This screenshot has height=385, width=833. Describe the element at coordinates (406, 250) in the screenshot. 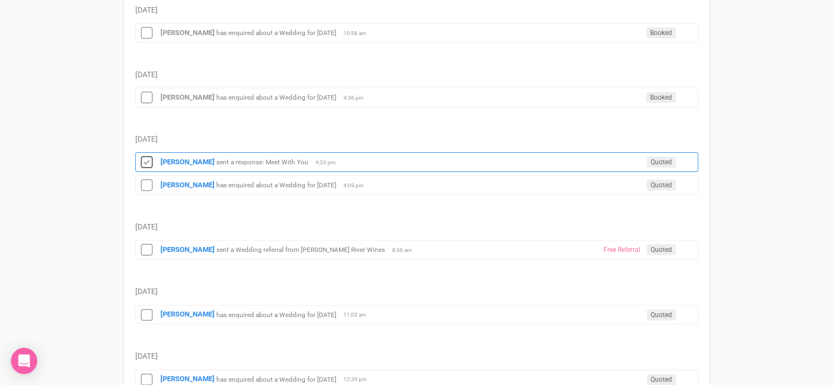

I see `span: 8:36 am` at that location.